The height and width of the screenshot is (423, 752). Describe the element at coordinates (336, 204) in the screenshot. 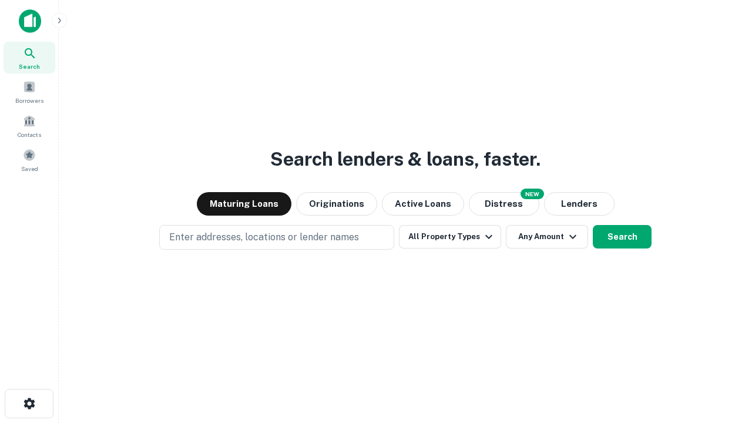

I see `button: Originations` at that location.